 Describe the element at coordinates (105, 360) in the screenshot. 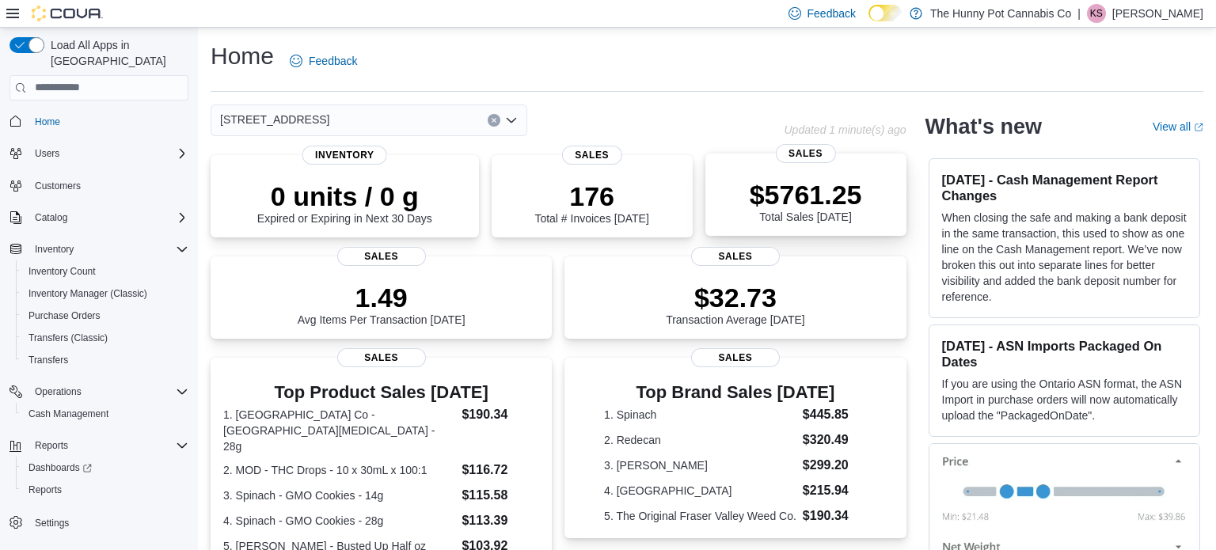

I see `span: Transfers` at that location.